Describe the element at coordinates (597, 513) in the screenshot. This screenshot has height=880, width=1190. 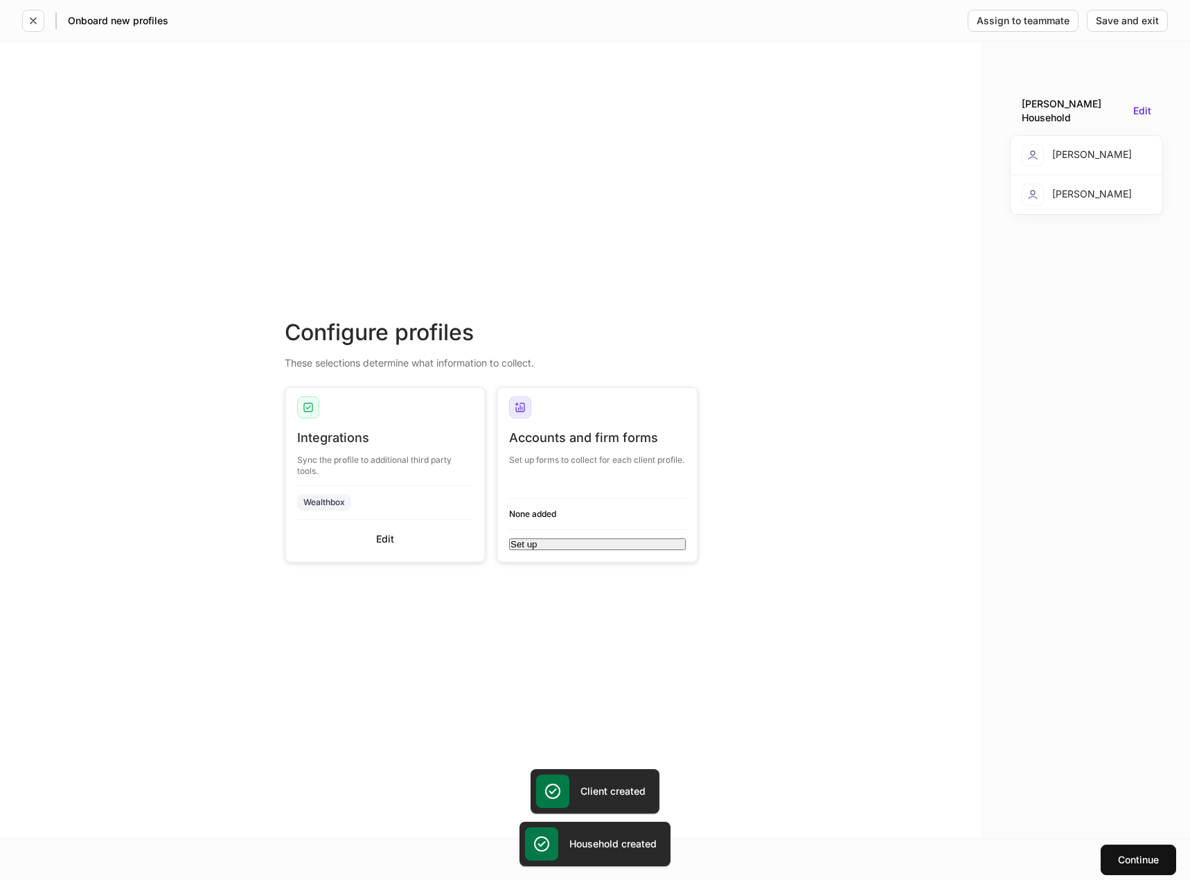
I see `h6: None added` at that location.